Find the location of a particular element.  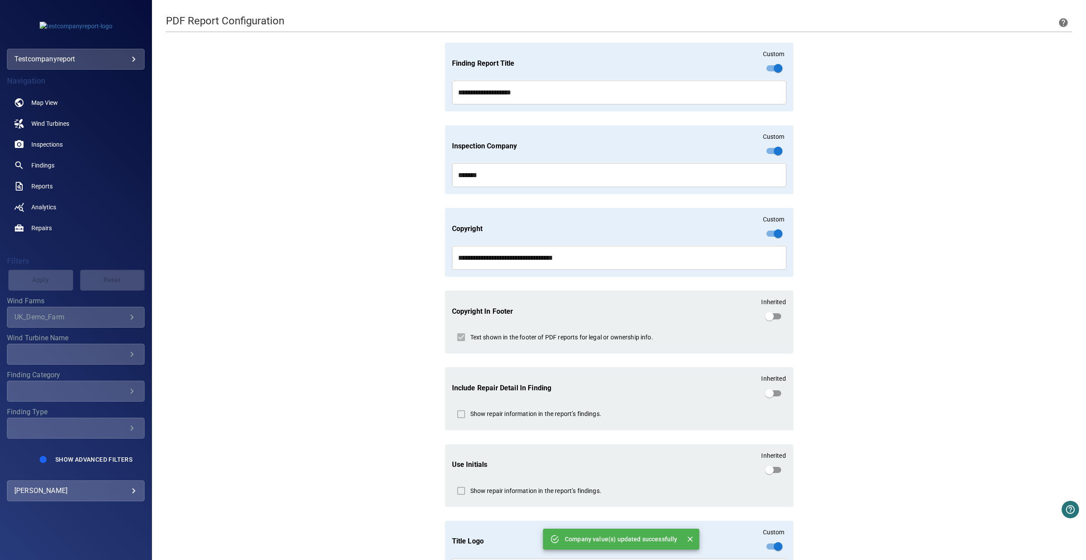

a: reports noActive is located at coordinates (76, 186).